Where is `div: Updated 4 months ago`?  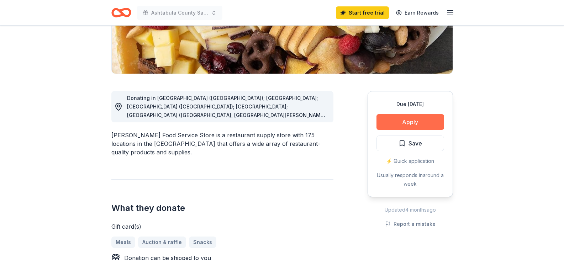 div: Updated 4 months ago is located at coordinates (411, 210).